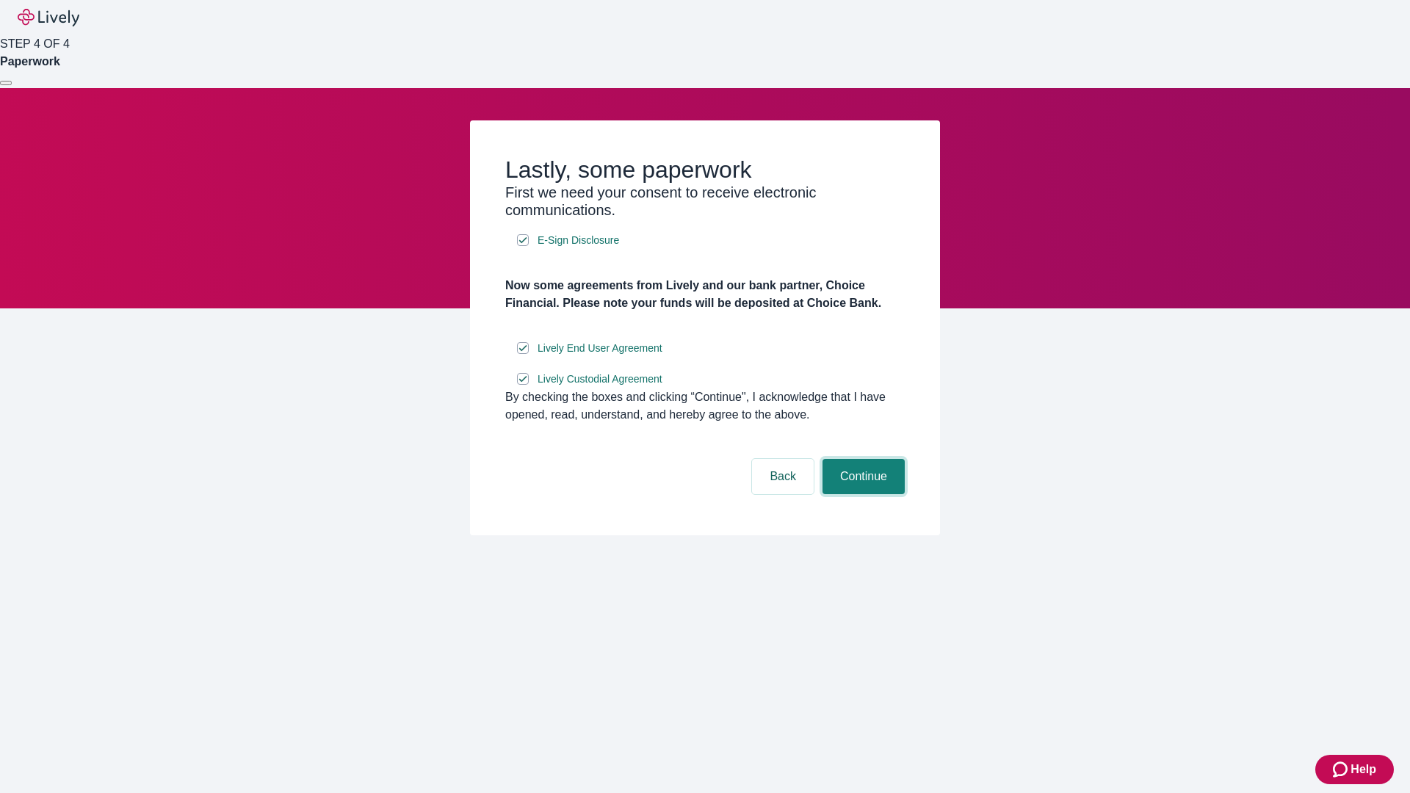 This screenshot has width=1410, height=793. I want to click on button: Continue, so click(864, 477).